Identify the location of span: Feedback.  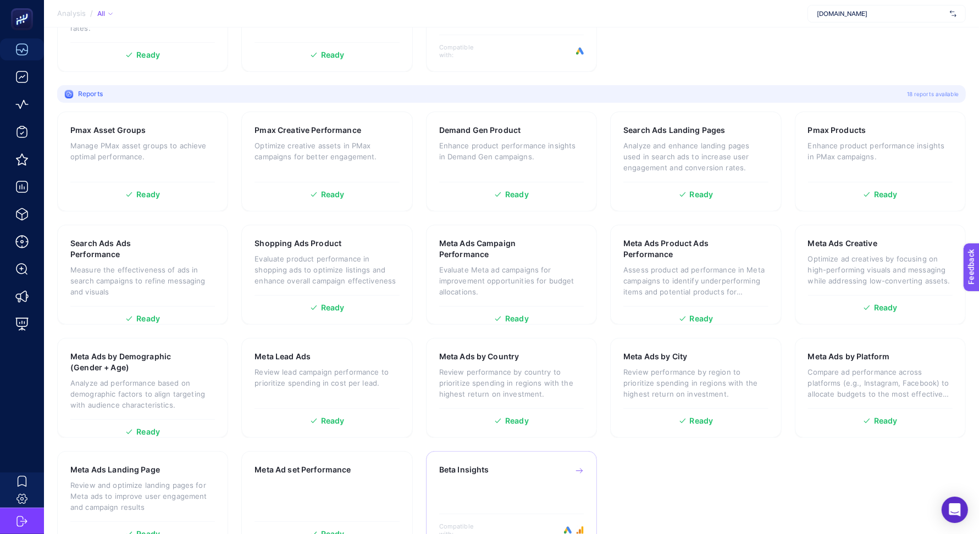
(24, 8).